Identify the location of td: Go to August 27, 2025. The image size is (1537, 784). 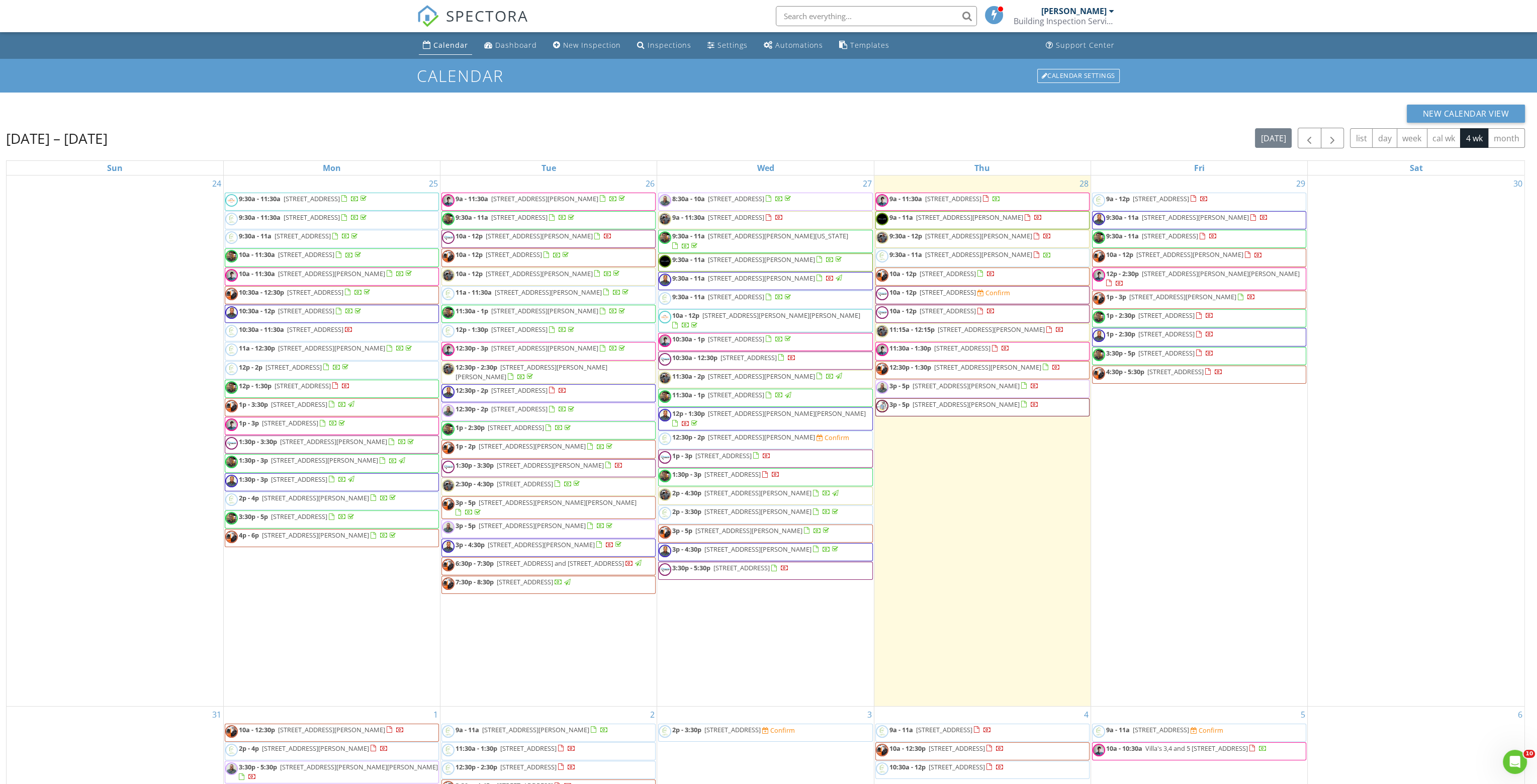
(766, 441).